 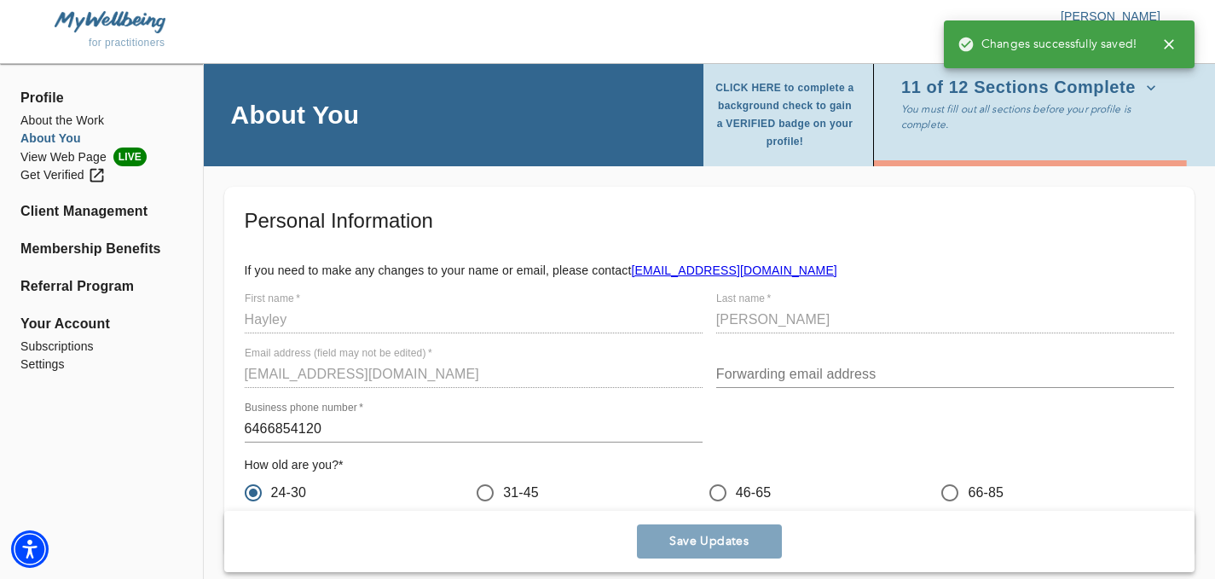 I want to click on label: Last name, so click(x=744, y=299).